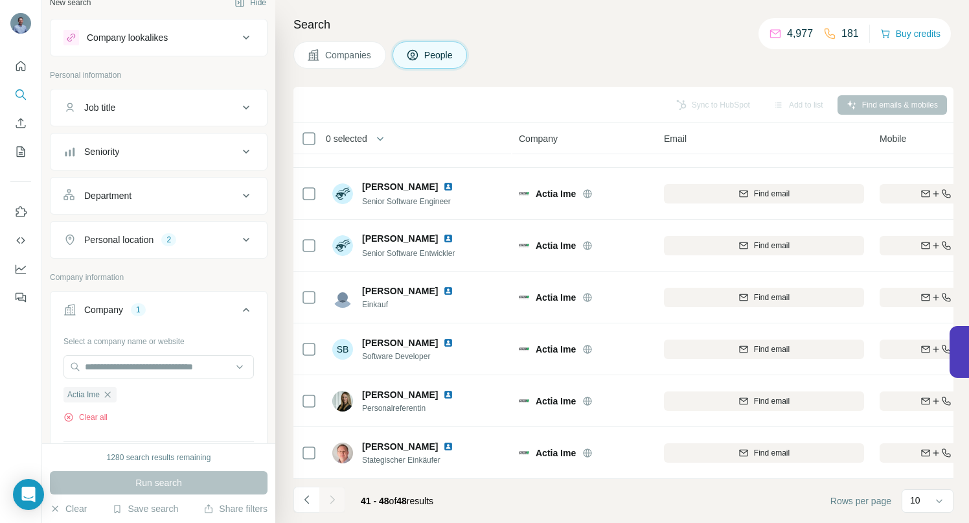 The image size is (969, 523). I want to click on div: Open Intercom Messenger, so click(29, 494).